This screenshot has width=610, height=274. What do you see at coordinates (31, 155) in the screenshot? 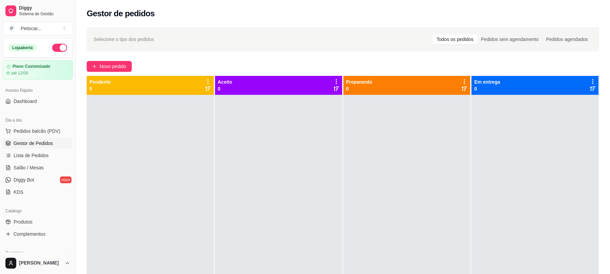
I see `span: Lista de Pedidos` at bounding box center [31, 155].